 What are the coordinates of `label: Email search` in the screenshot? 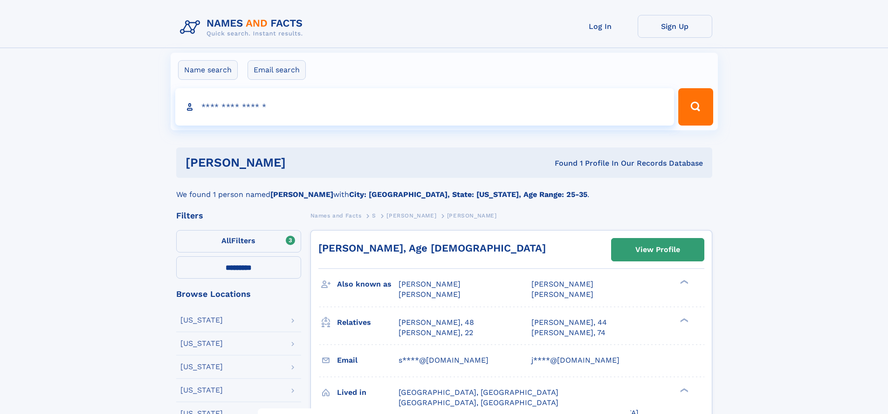 It's located at (277, 70).